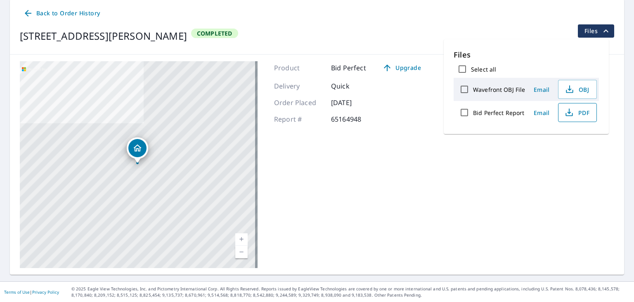 The height and width of the screenshot is (302, 634). What do you see at coordinates (527, 55) in the screenshot?
I see `p: Files` at bounding box center [527, 55].